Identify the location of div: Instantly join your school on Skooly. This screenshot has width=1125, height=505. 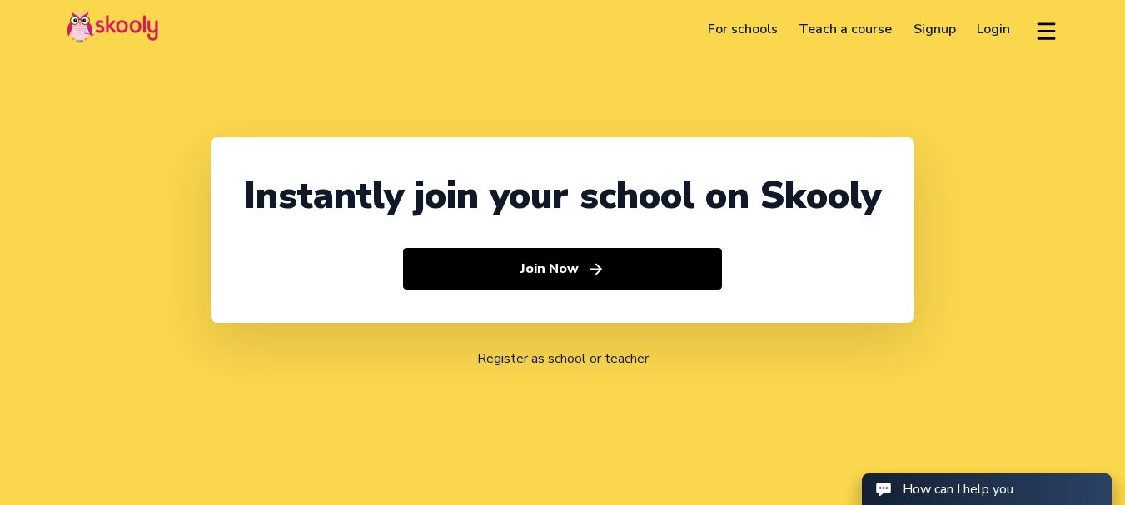
(562, 196).